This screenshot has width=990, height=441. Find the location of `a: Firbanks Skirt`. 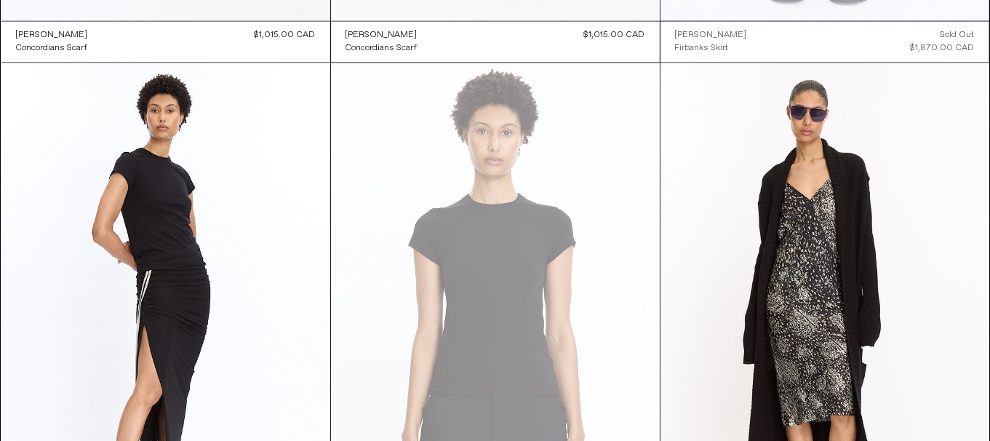

a: Firbanks Skirt is located at coordinates (710, 48).